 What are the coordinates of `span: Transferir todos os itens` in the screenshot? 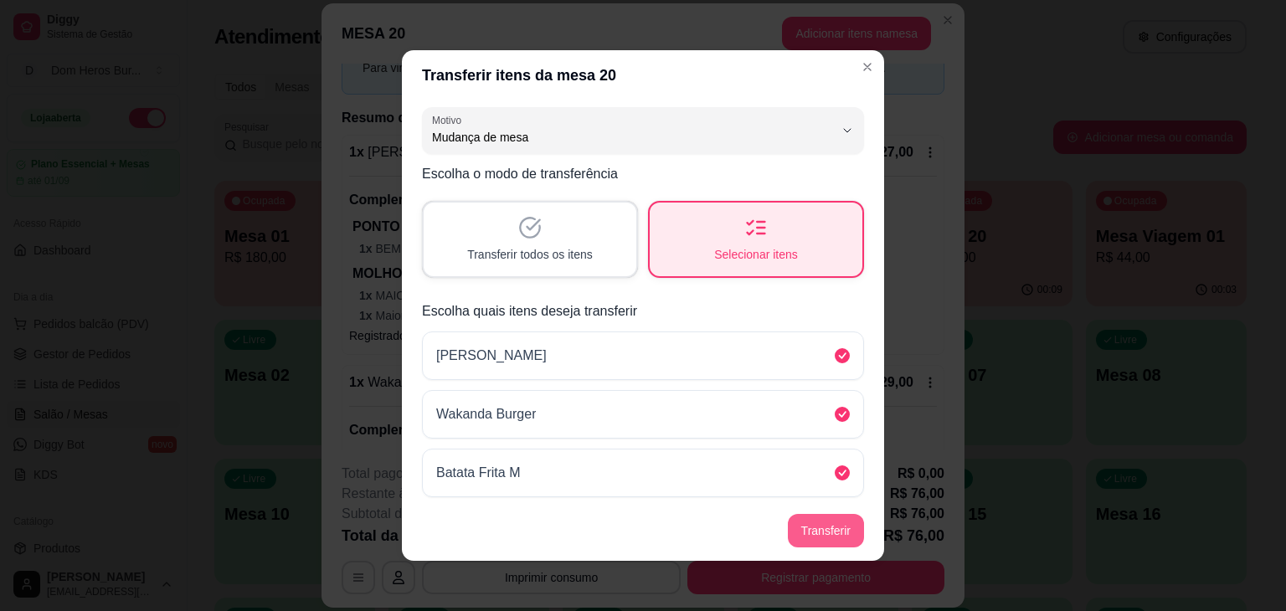 It's located at (530, 254).